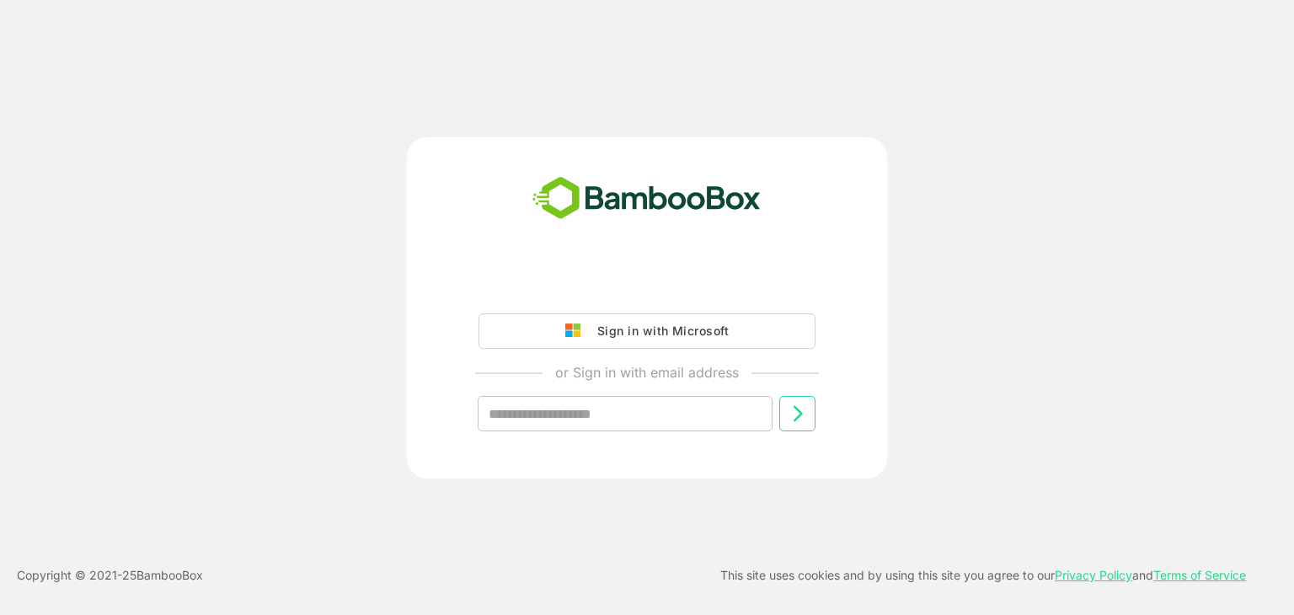 Image resolution: width=1294 pixels, height=615 pixels. What do you see at coordinates (983, 576) in the screenshot?
I see `p: This site uses cookies and by using this site you agree to our and` at bounding box center [983, 576].